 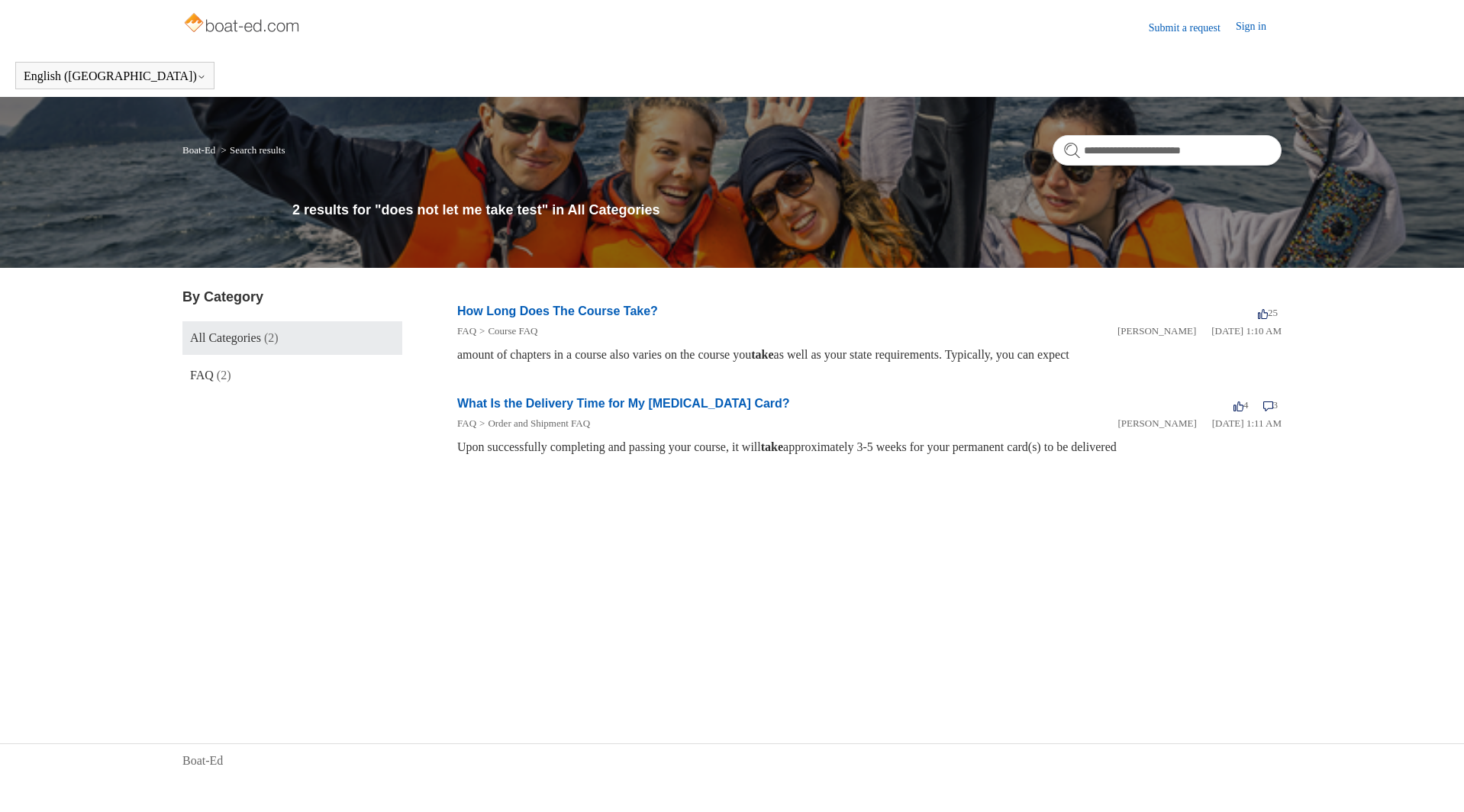 I want to click on a: Order and Shipment FAQ, so click(x=539, y=423).